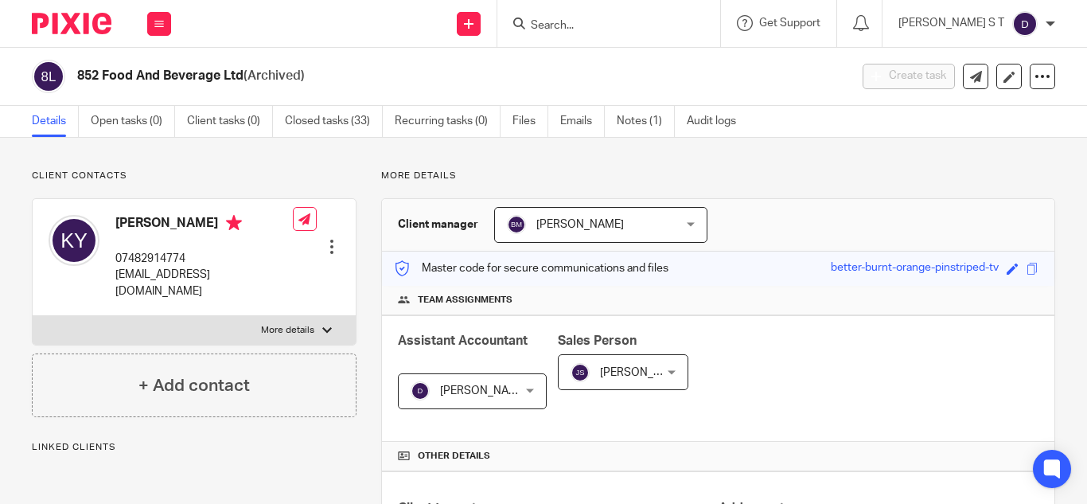  What do you see at coordinates (438, 224) in the screenshot?
I see `h3: Client manager` at bounding box center [438, 224].